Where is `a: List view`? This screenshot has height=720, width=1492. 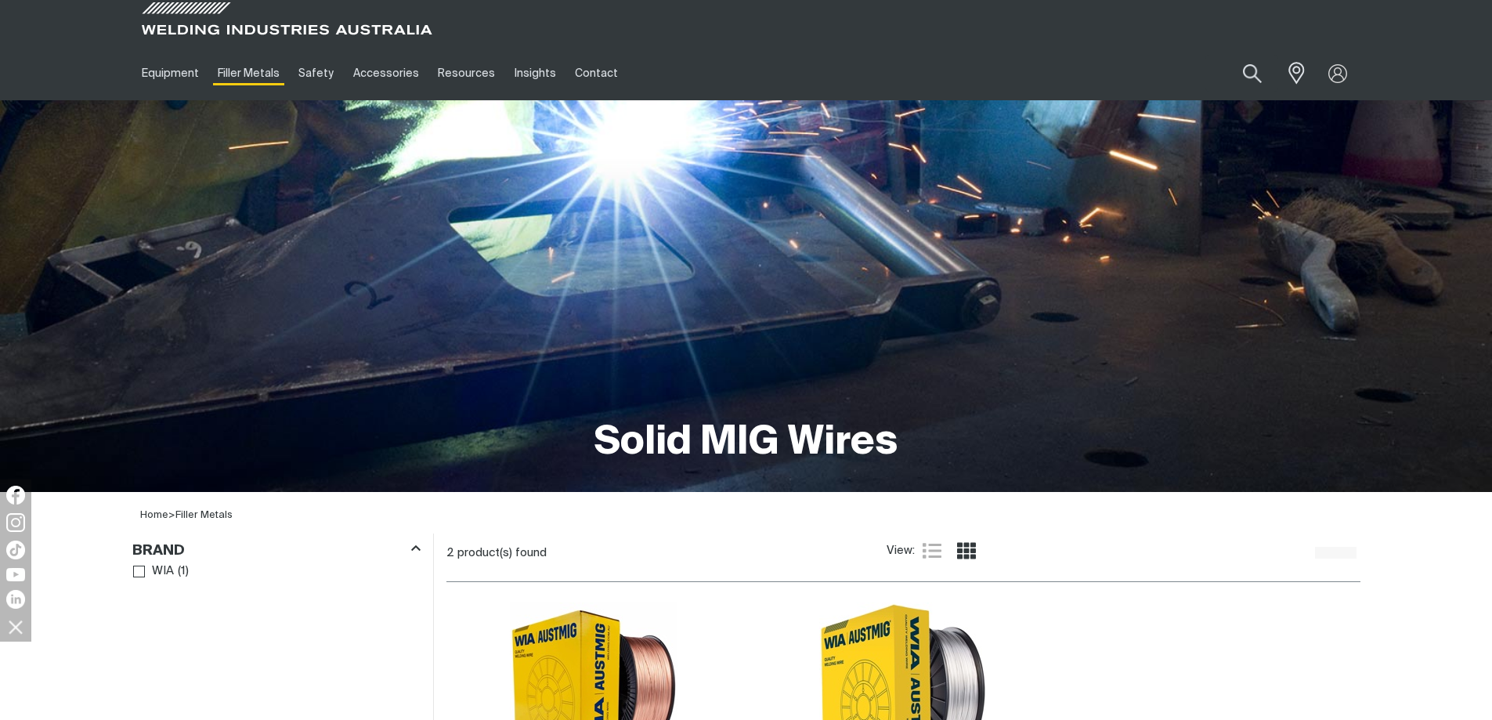
a: List view is located at coordinates (932, 551).